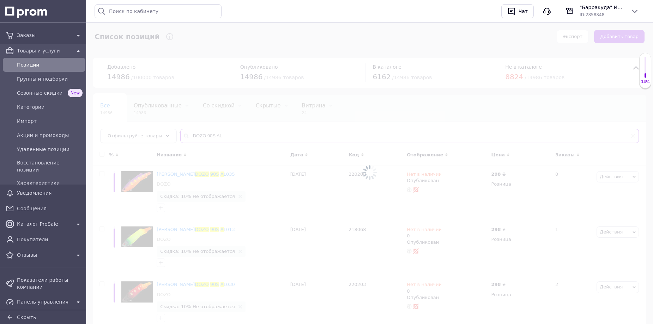 The image size is (653, 324). I want to click on div: 14%, so click(645, 82).